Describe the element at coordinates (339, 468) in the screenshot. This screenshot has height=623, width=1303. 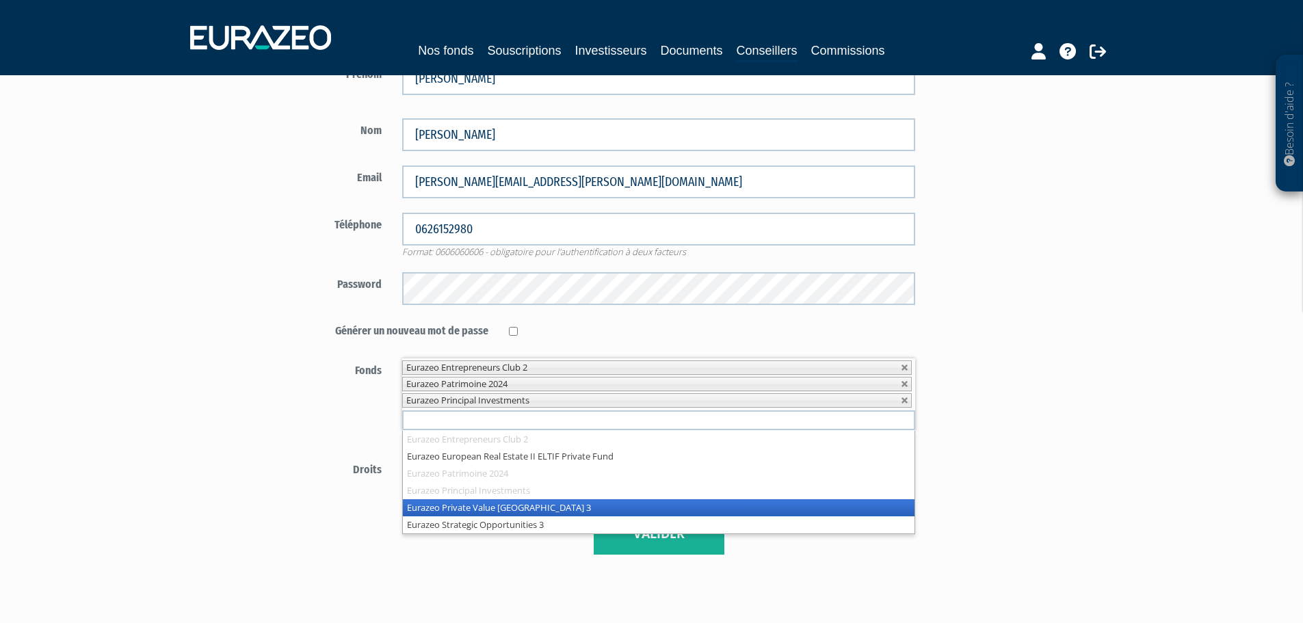
I see `label: Droits` at that location.